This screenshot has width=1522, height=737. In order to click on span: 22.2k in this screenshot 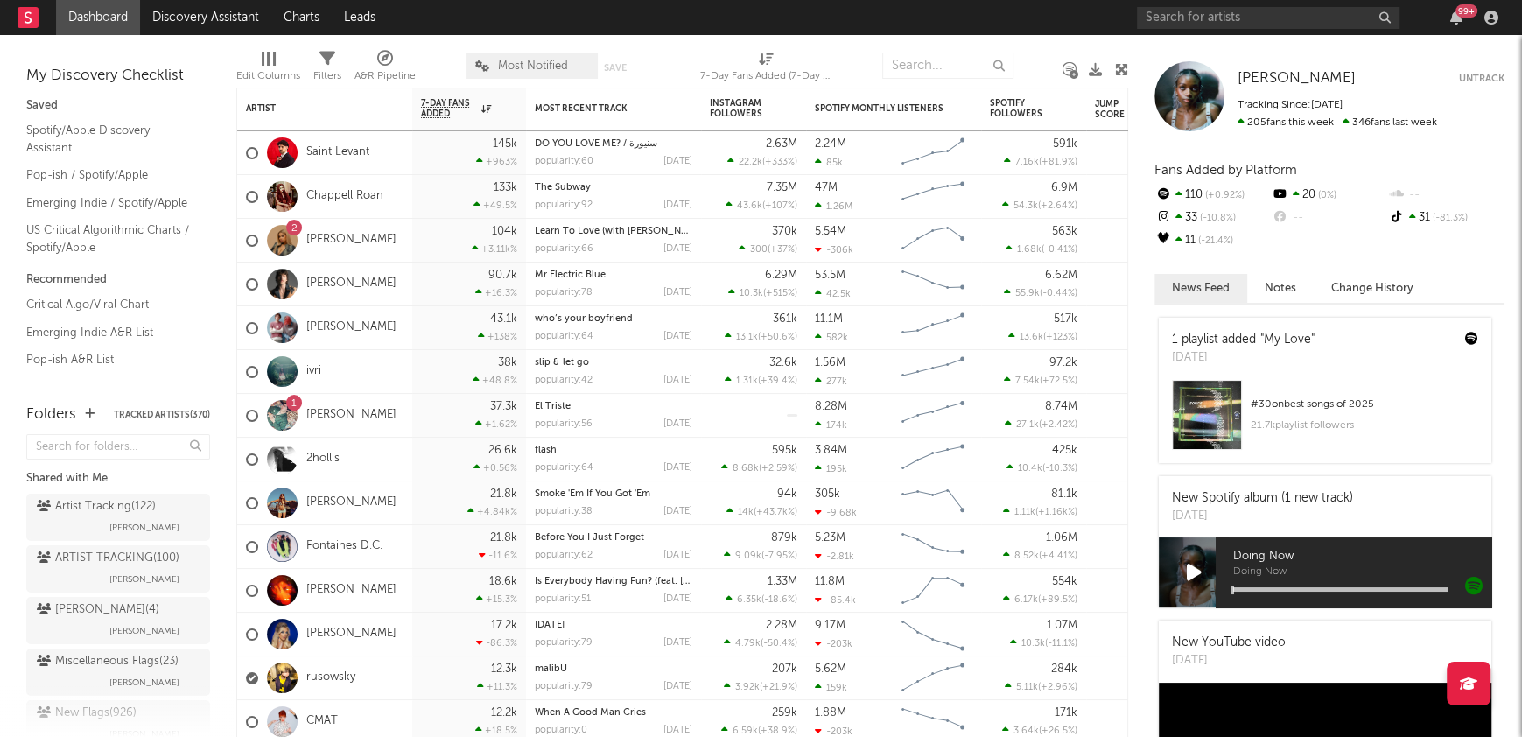, I will do `click(750, 162)`.